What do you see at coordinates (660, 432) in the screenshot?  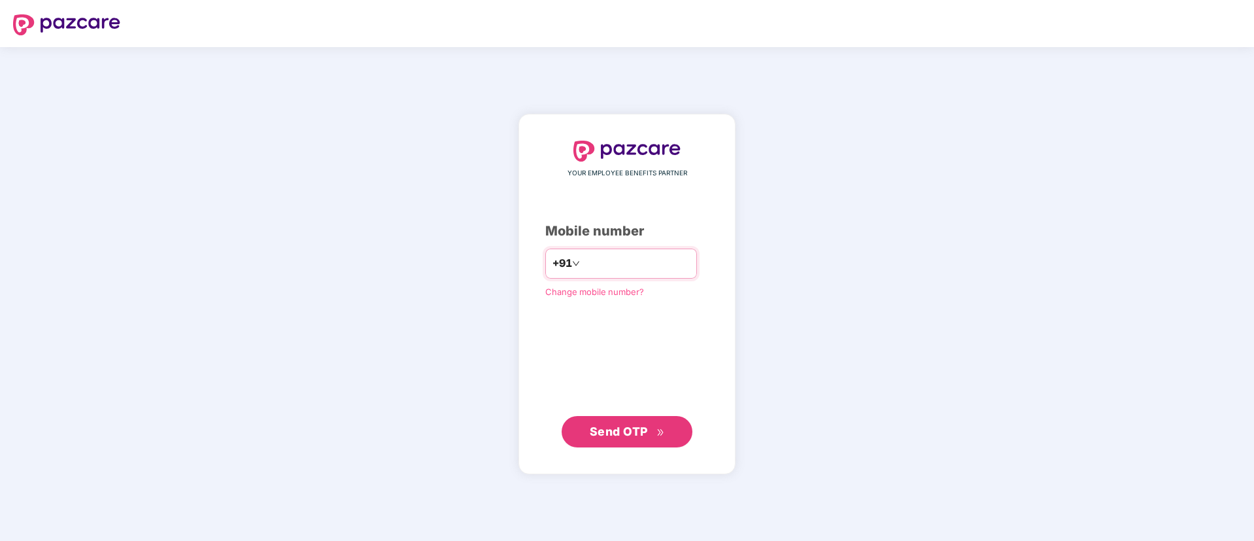 I see `span: double-right` at bounding box center [660, 432].